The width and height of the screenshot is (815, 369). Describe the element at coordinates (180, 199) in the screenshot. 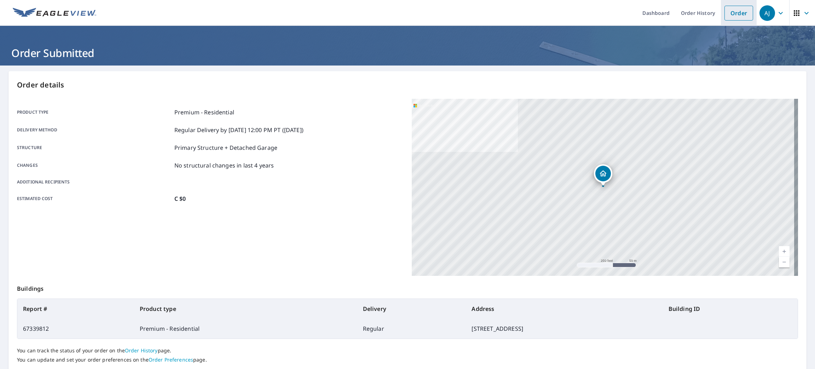

I see `p: C $0` at that location.